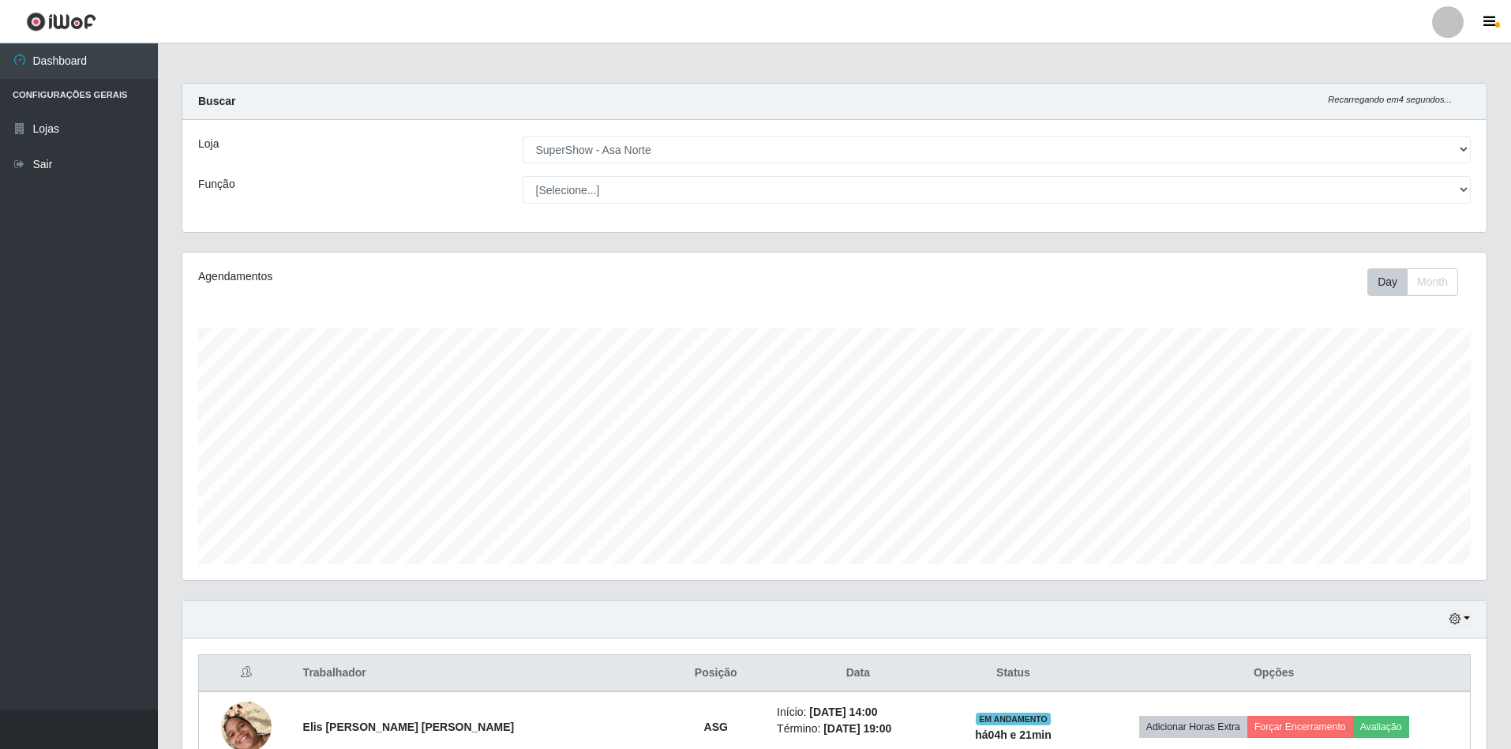  What do you see at coordinates (1389, 99) in the screenshot?
I see `i: Recarregando em 4 segundos...` at bounding box center [1389, 99].